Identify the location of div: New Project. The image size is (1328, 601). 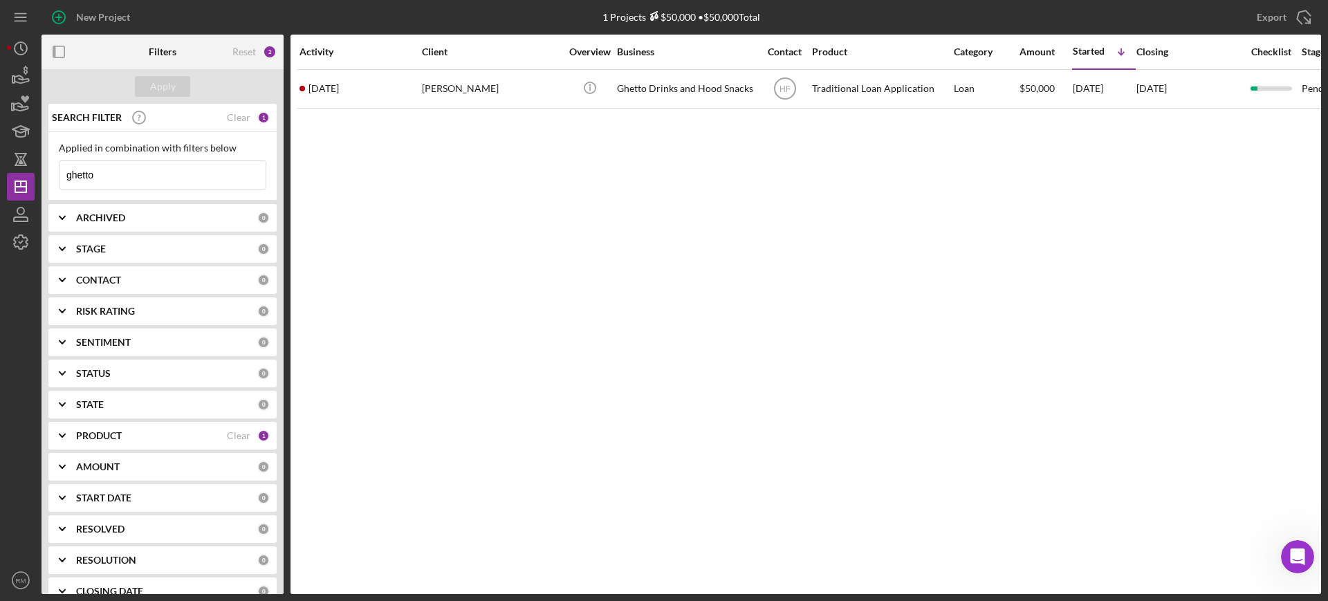
(103, 17).